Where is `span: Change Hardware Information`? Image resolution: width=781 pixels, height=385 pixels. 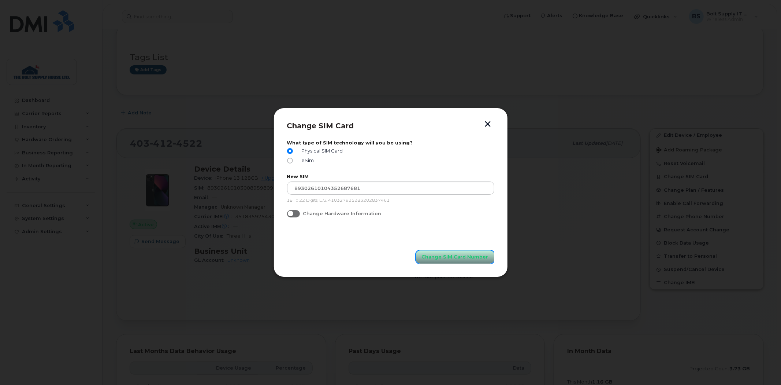 span: Change Hardware Information is located at coordinates (342, 213).